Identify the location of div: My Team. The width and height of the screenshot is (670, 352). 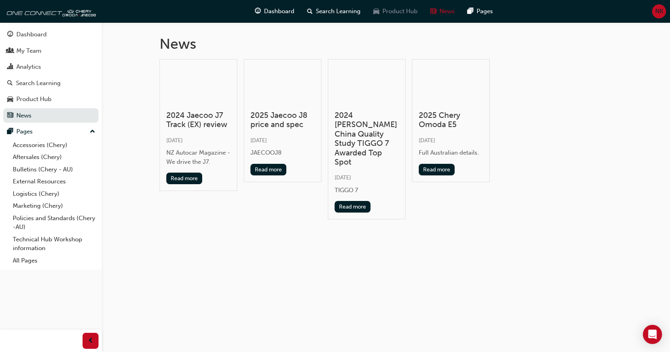
(29, 51).